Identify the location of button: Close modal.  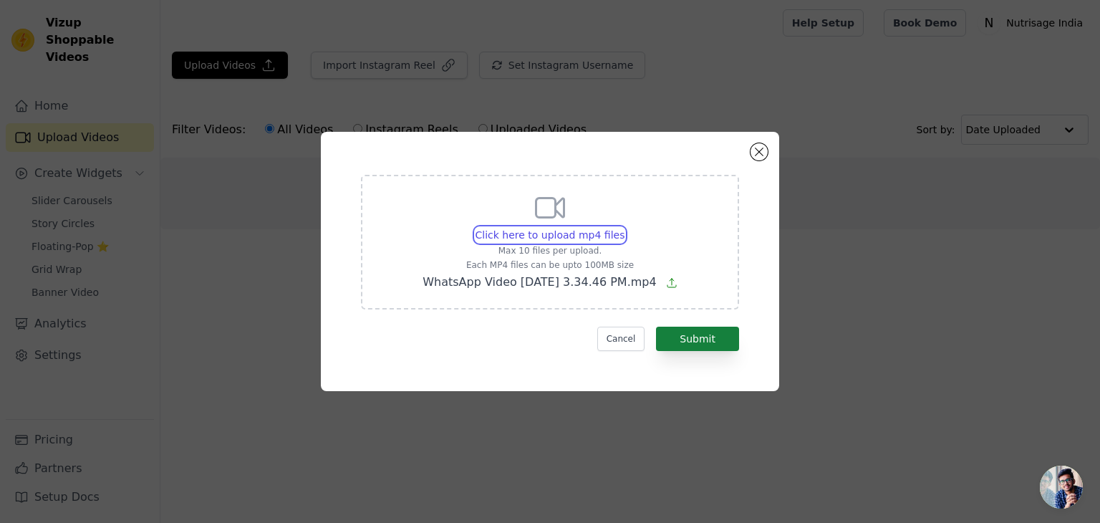
(759, 152).